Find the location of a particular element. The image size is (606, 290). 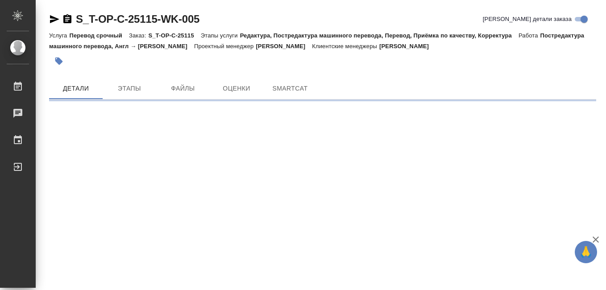

span: Оценки is located at coordinates (236, 88).